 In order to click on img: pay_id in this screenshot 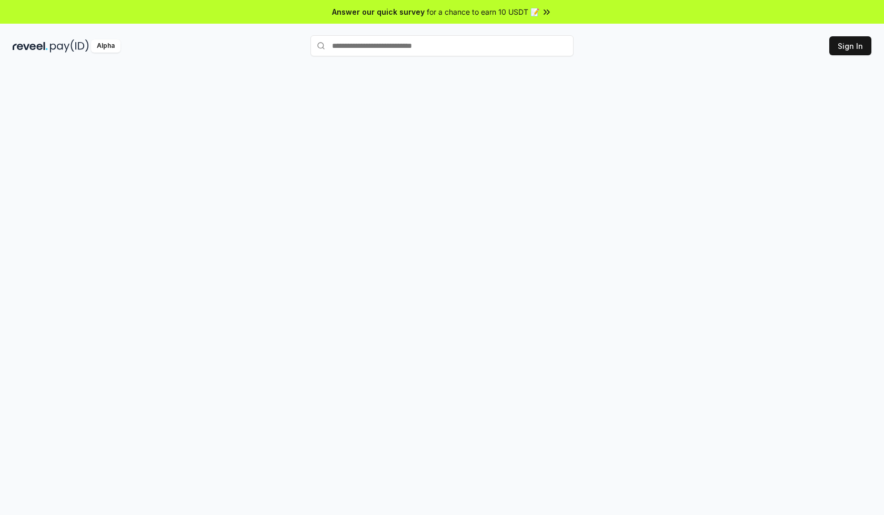, I will do `click(69, 46)`.